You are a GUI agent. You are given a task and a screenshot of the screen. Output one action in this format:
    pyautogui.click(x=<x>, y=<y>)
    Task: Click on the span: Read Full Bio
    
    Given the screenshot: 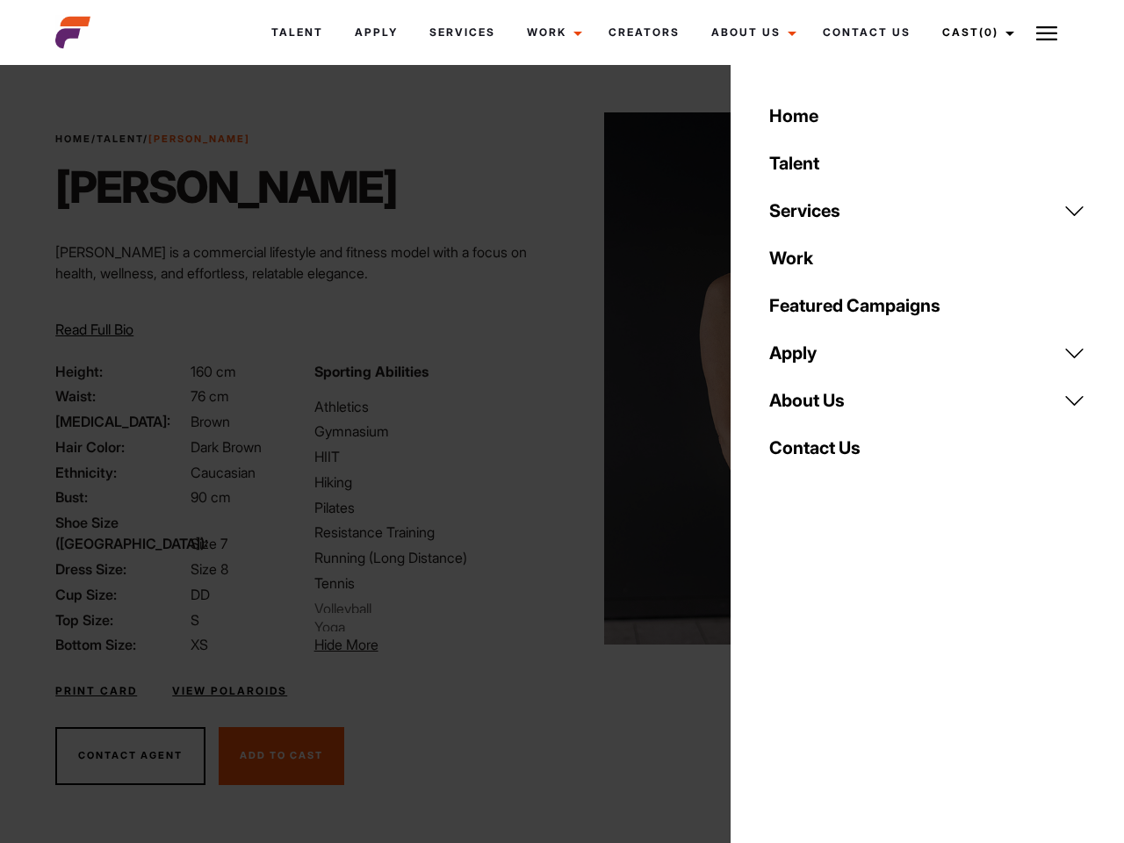 What is the action you would take?
    pyautogui.click(x=94, y=329)
    